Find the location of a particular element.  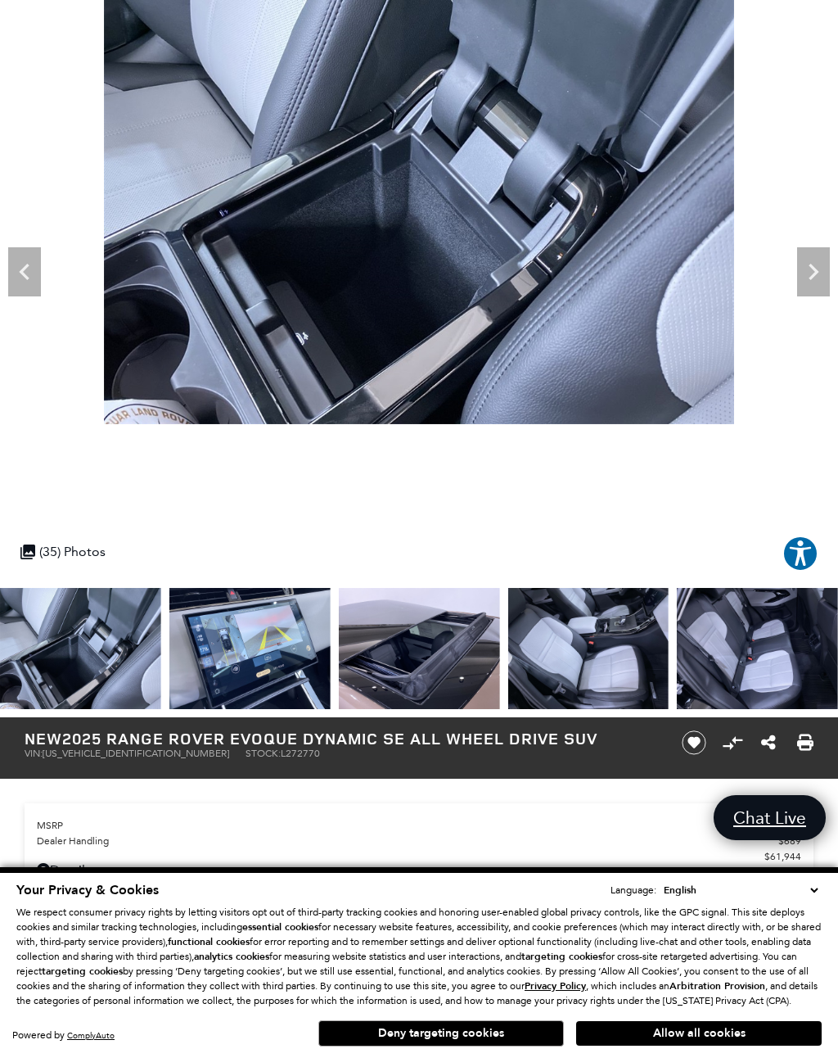

span: L272770 is located at coordinates (300, 753).